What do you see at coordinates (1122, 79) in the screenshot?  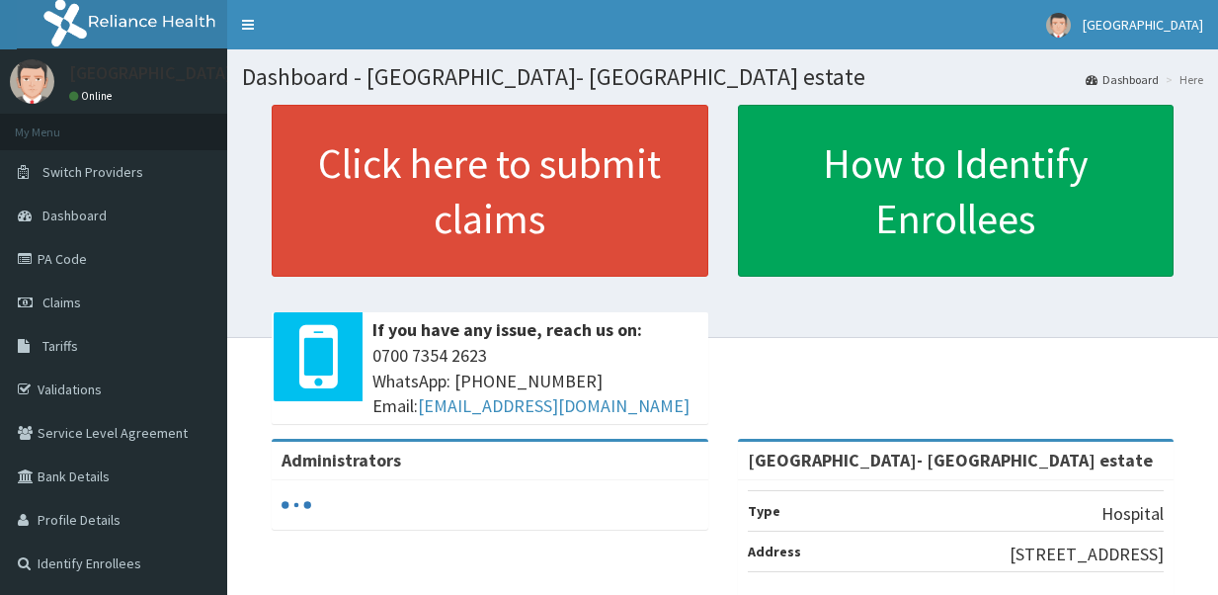 I see `a: Dashboard` at bounding box center [1122, 79].